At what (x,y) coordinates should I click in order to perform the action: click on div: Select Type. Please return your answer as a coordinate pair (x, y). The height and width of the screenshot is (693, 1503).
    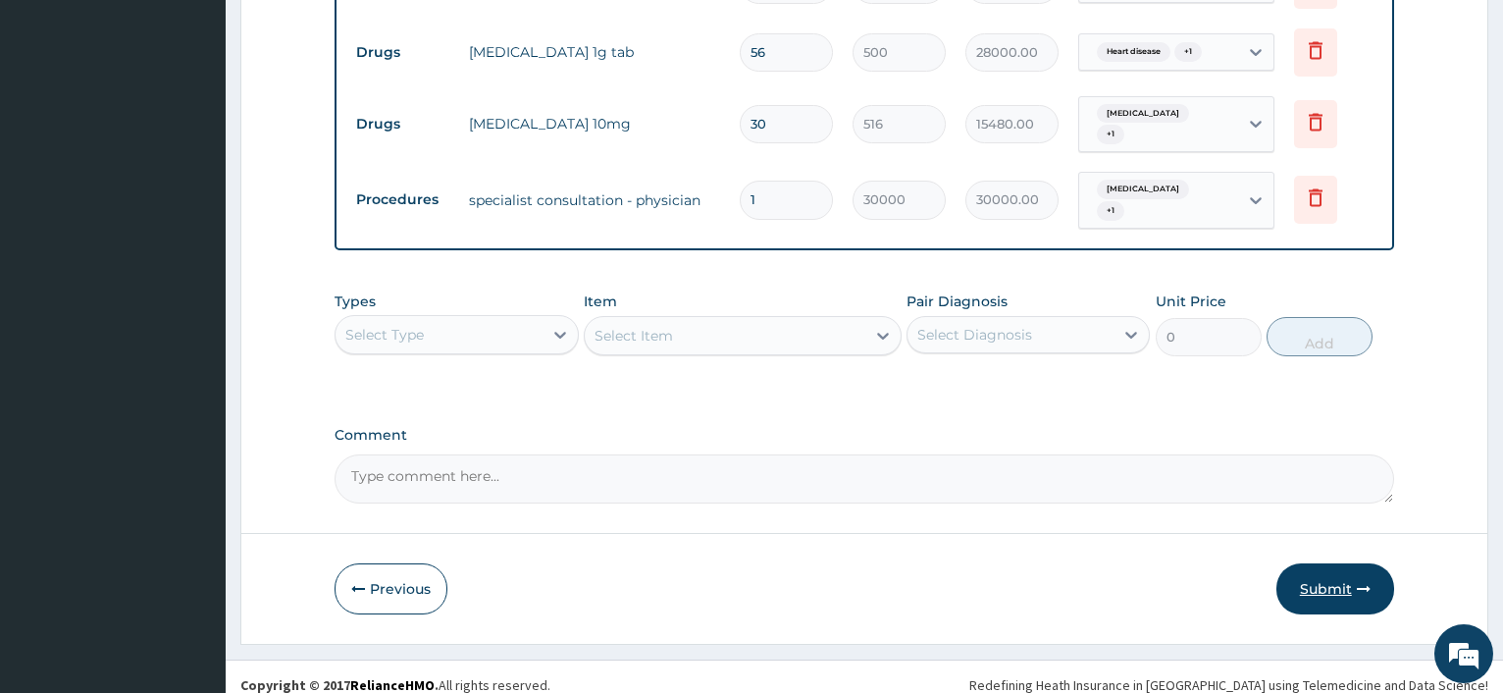
    Looking at the image, I should click on (385, 335).